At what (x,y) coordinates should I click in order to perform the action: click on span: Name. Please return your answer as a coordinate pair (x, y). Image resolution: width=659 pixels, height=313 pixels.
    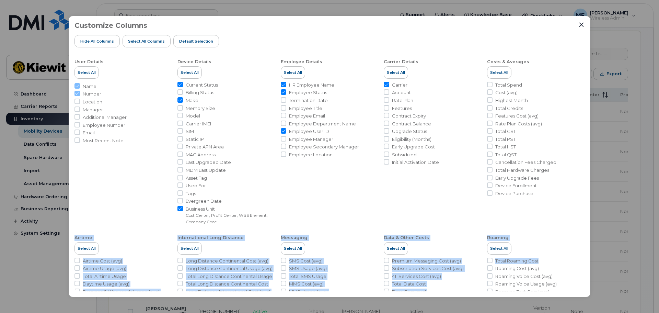
    Looking at the image, I should click on (90, 86).